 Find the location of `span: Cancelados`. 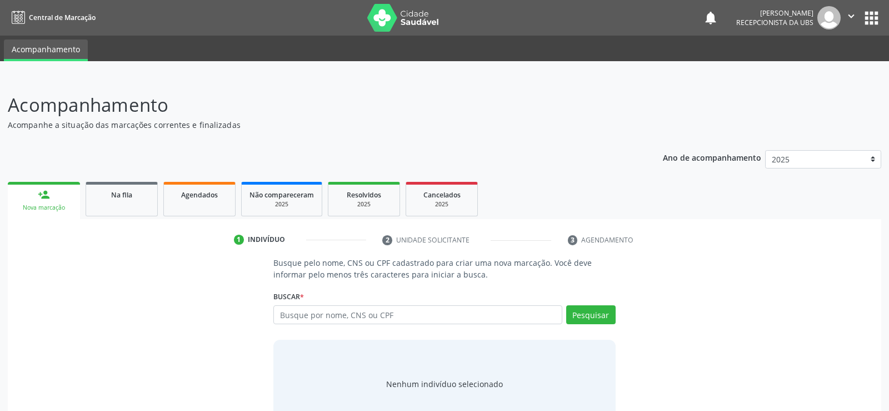

span: Cancelados is located at coordinates (442, 195).